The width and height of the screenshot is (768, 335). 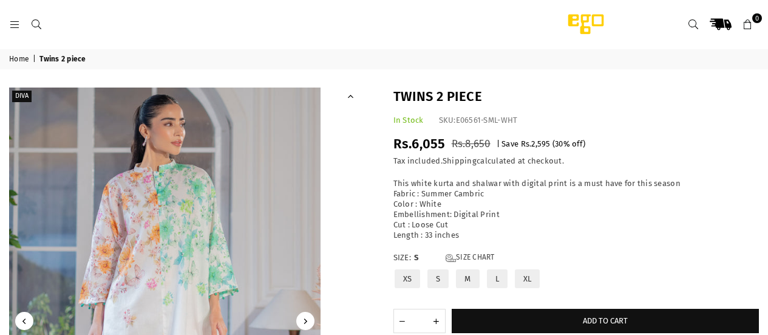 What do you see at coordinates (497, 278) in the screenshot?
I see `label: L` at bounding box center [497, 278].